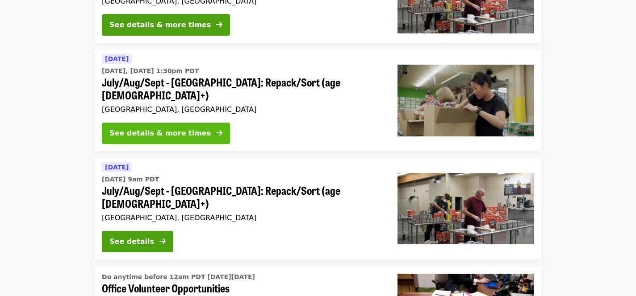  Describe the element at coordinates (318, 209) in the screenshot. I see `a: See details for "July/Aug/Sept - Portland: Repack/Sort (age 16+)"` at that location.